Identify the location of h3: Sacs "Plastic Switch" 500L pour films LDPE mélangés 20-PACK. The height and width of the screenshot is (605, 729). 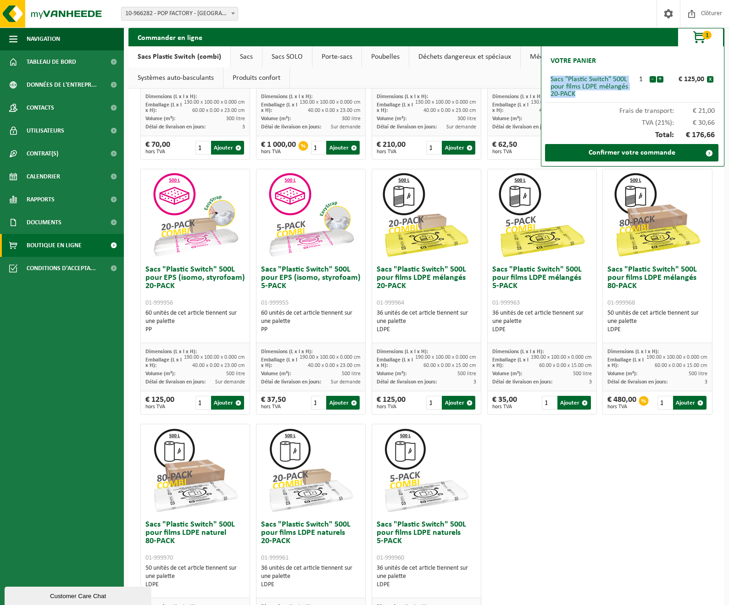
(426, 286).